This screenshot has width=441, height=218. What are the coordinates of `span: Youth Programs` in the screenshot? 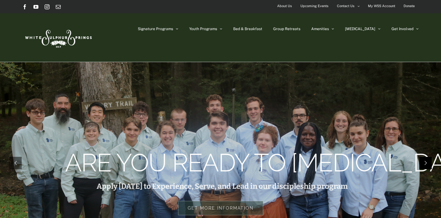 It's located at (203, 29).